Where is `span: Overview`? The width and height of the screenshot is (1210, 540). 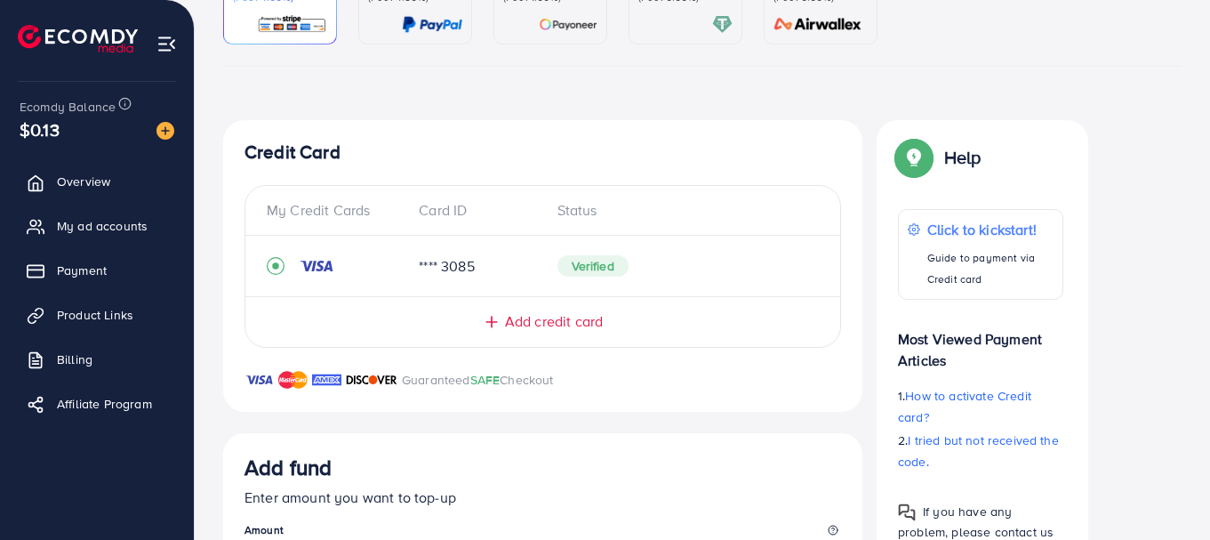 span: Overview is located at coordinates (84, 181).